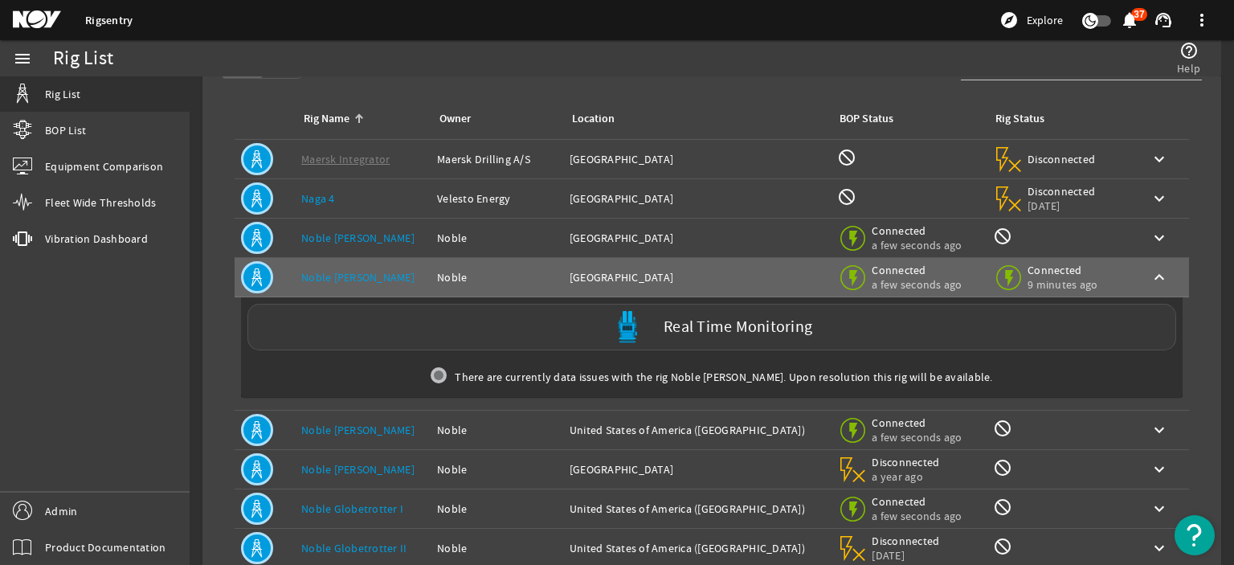 The image size is (1234, 565). I want to click on div: Rig List, so click(83, 59).